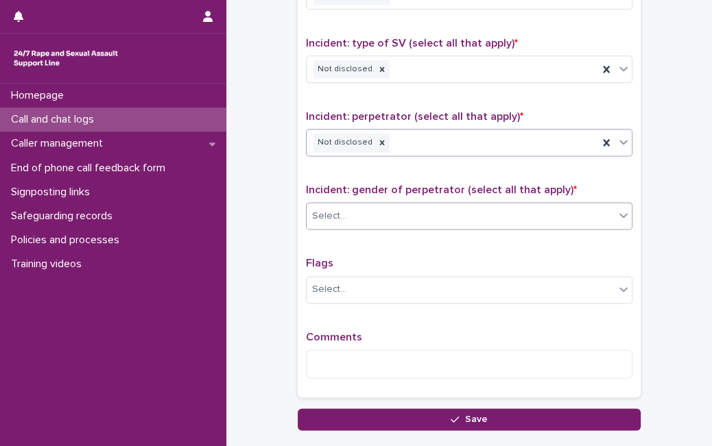 Image resolution: width=712 pixels, height=446 pixels. Describe the element at coordinates (320, 263) in the screenshot. I see `span: Flags` at that location.